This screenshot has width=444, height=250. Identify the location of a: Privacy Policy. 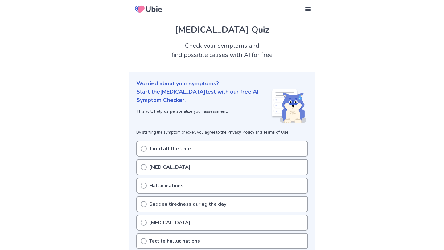
(241, 133).